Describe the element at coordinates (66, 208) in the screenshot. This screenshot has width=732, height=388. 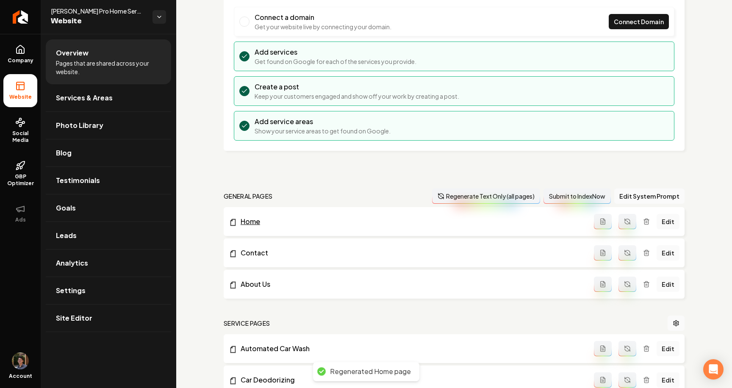
I see `span: Goals` at that location.